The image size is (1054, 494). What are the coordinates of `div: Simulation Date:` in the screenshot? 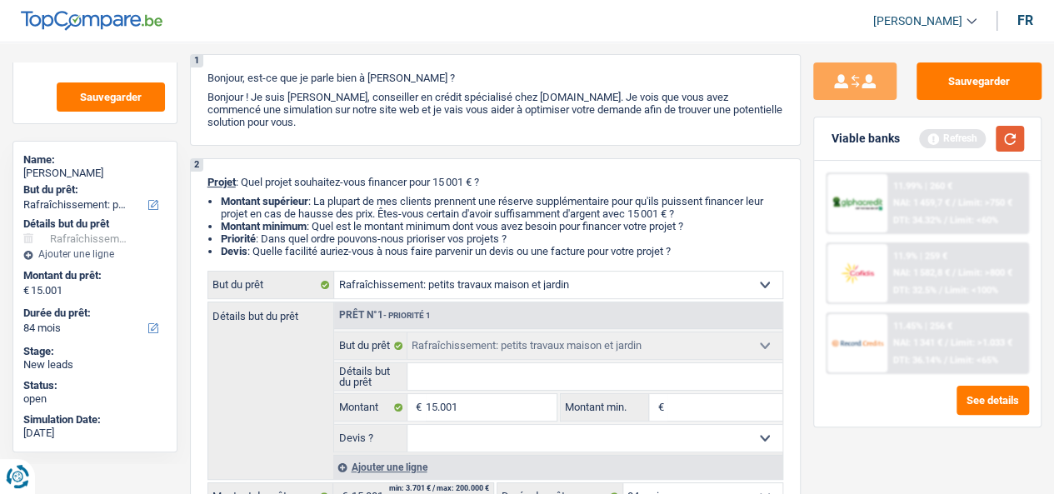 It's located at (95, 420).